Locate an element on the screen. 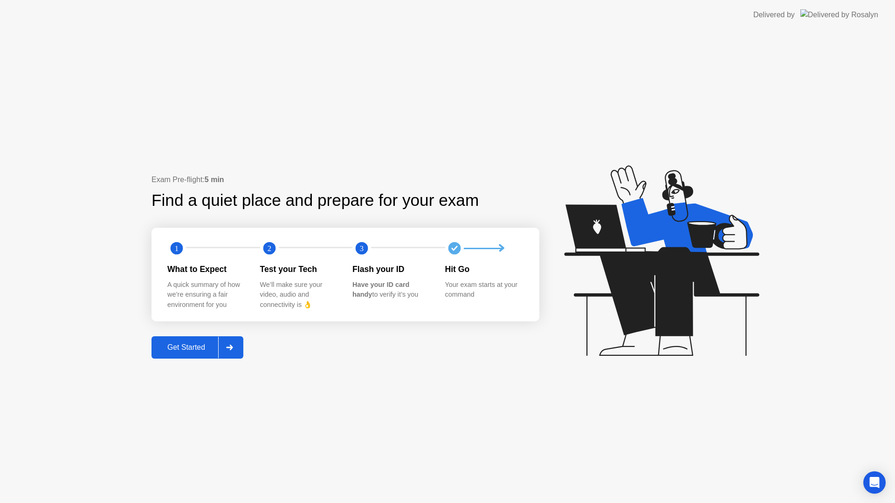  div: Your exam starts at your command is located at coordinates (484, 290).